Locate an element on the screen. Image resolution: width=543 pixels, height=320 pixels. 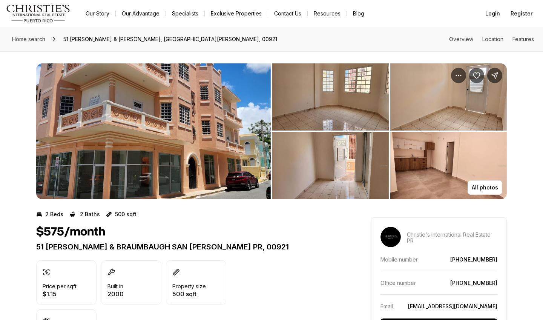
span: Register is located at coordinates (521, 14).